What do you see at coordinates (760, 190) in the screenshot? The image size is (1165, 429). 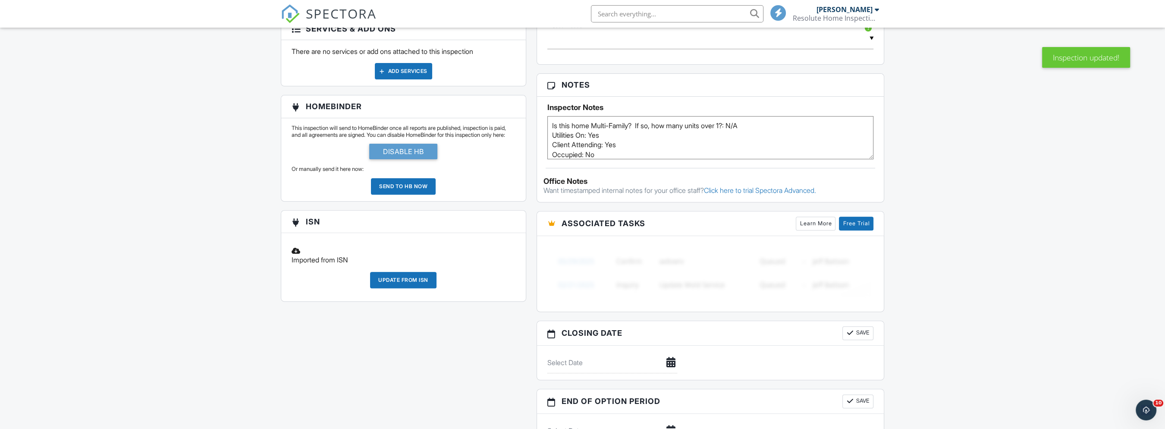 I see `a: Click here to trial Spectora Advanced.` at bounding box center [760, 190].